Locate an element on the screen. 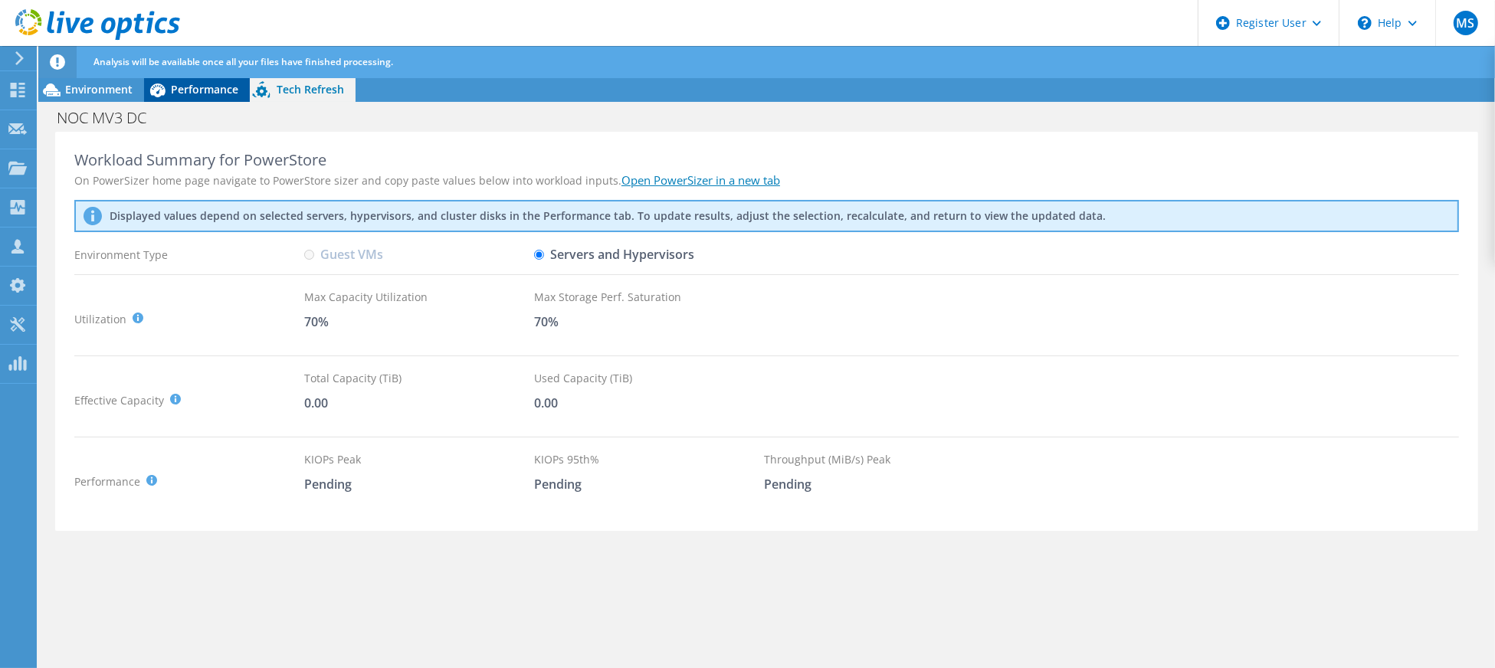 The image size is (1495, 668). div: Effective Capacity is located at coordinates (189, 400).